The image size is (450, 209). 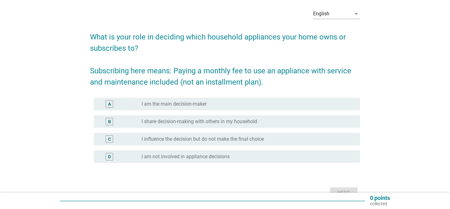 I want to click on p: collected, so click(x=380, y=203).